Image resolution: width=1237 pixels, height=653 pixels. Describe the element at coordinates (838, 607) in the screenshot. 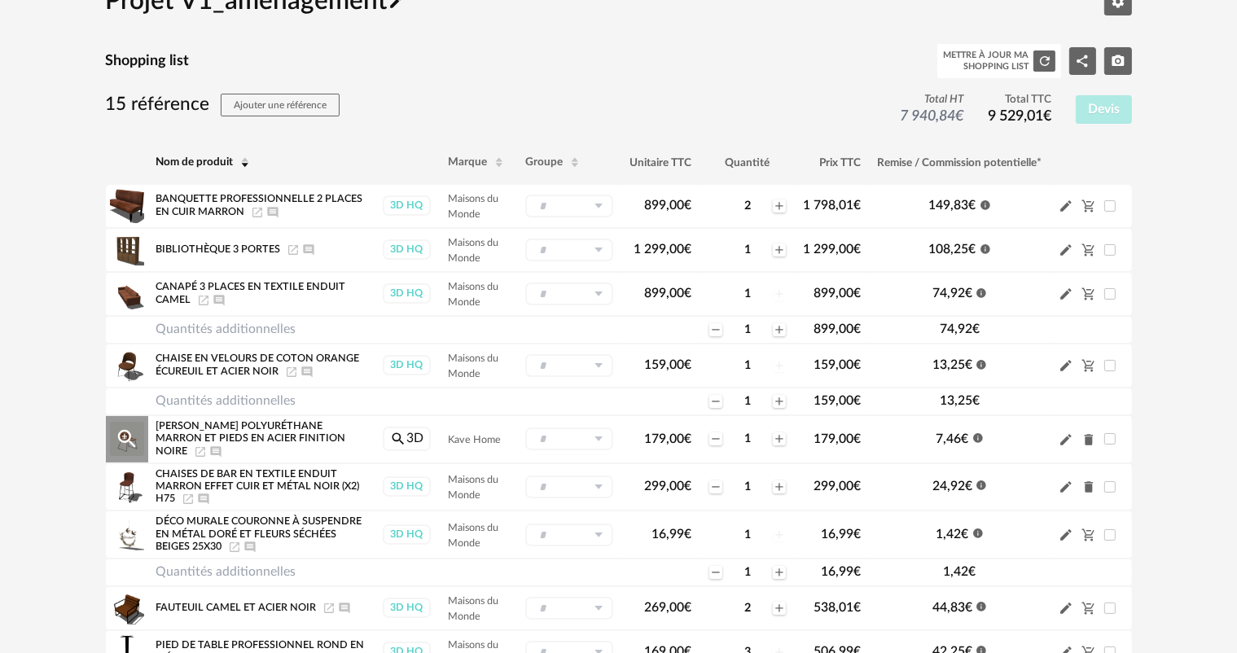

I see `span: 538,01` at that location.